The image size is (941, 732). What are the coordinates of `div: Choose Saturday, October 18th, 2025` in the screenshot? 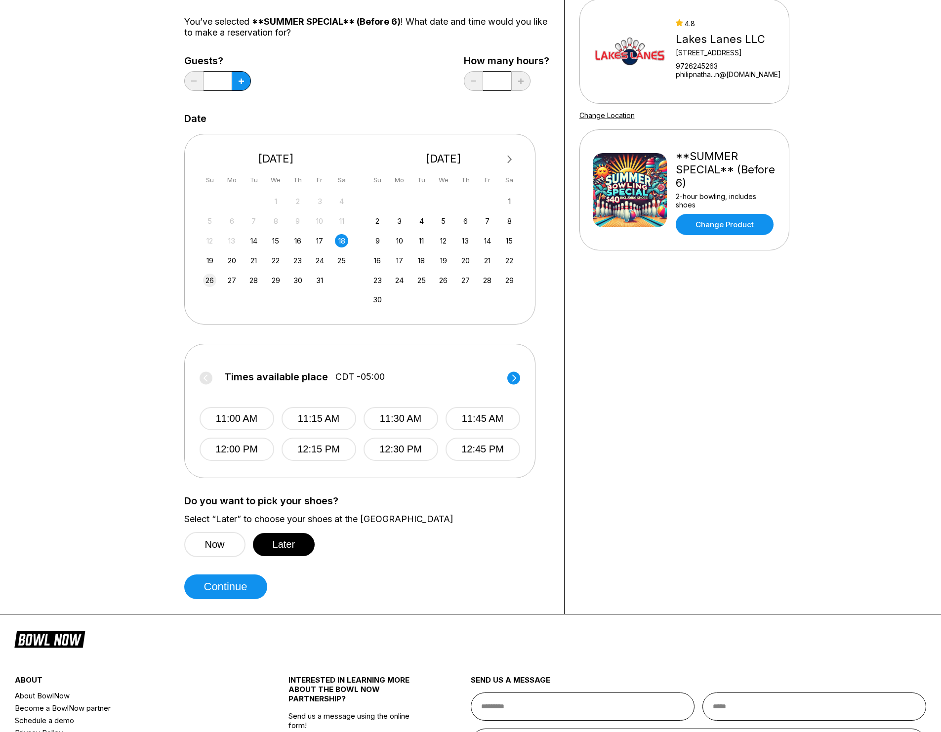 It's located at (341, 241).